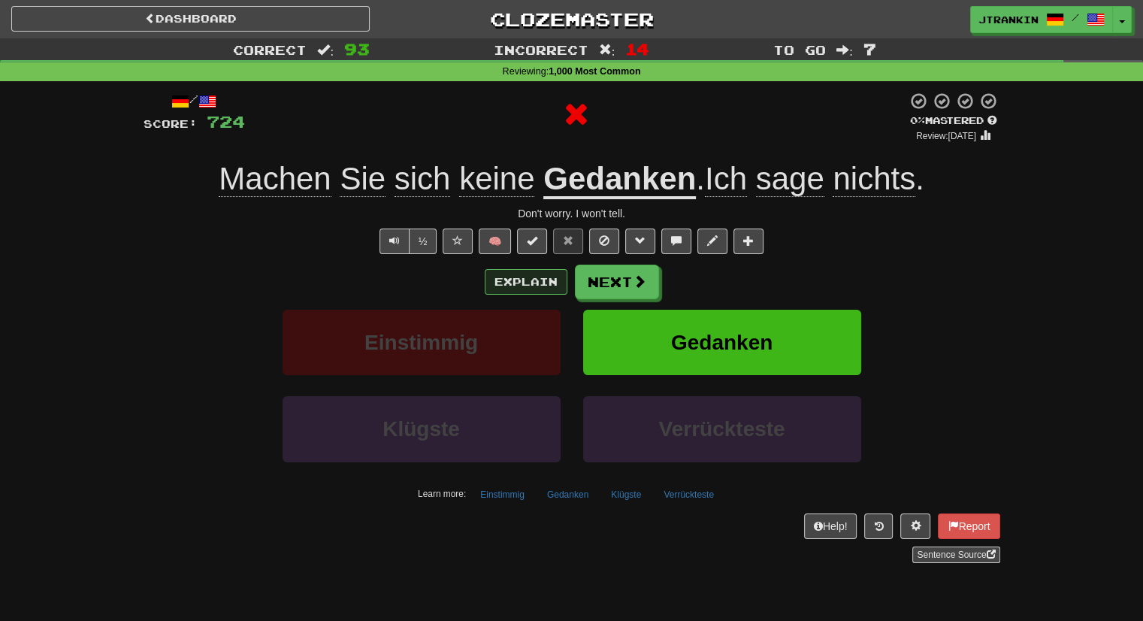 Image resolution: width=1143 pixels, height=621 pixels. I want to click on span: Gedanken, so click(721, 342).